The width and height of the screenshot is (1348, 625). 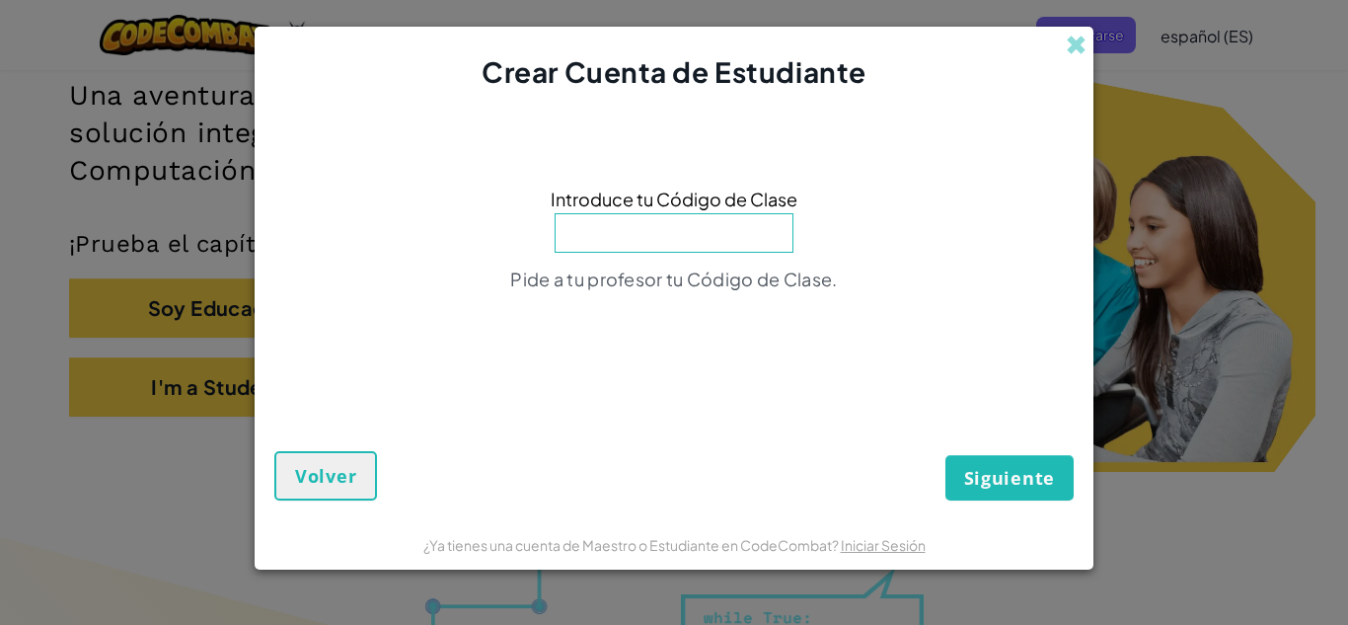 I want to click on span: ¿Ya tienes una cuenta de Maestro o Estudiante en CodeCombat?, so click(x=631, y=545).